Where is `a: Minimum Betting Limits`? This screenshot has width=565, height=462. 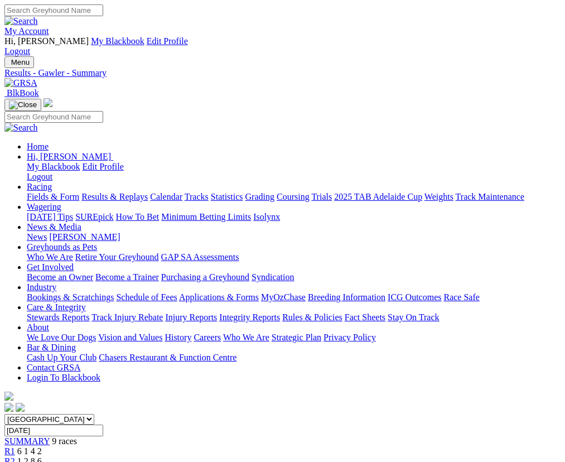 a: Minimum Betting Limits is located at coordinates (206, 216).